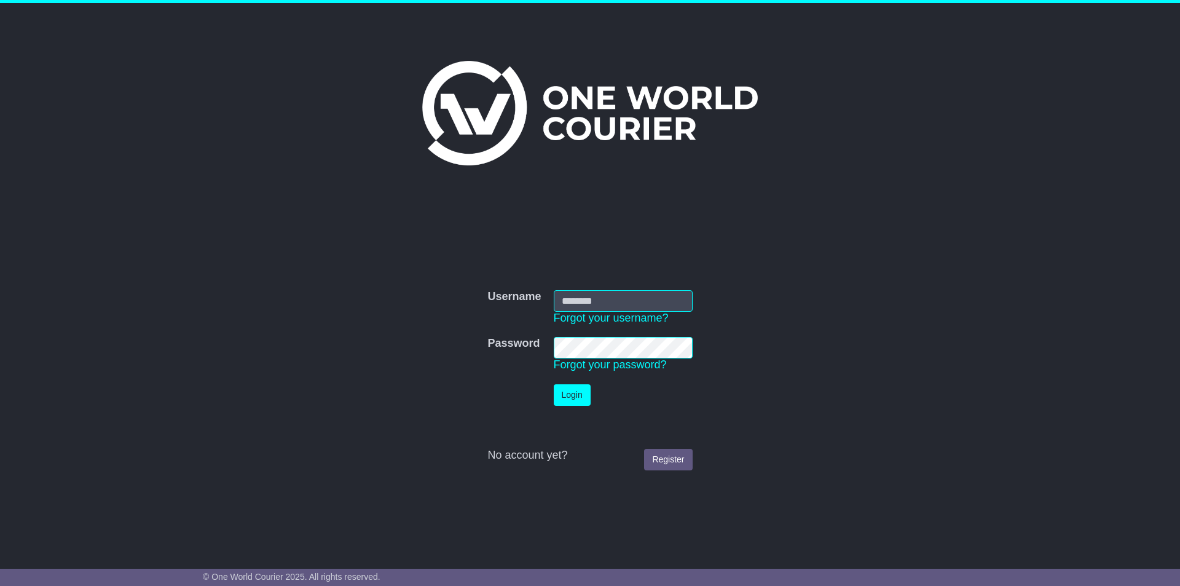 The image size is (1180, 586). Describe the element at coordinates (668, 459) in the screenshot. I see `a: Register` at that location.